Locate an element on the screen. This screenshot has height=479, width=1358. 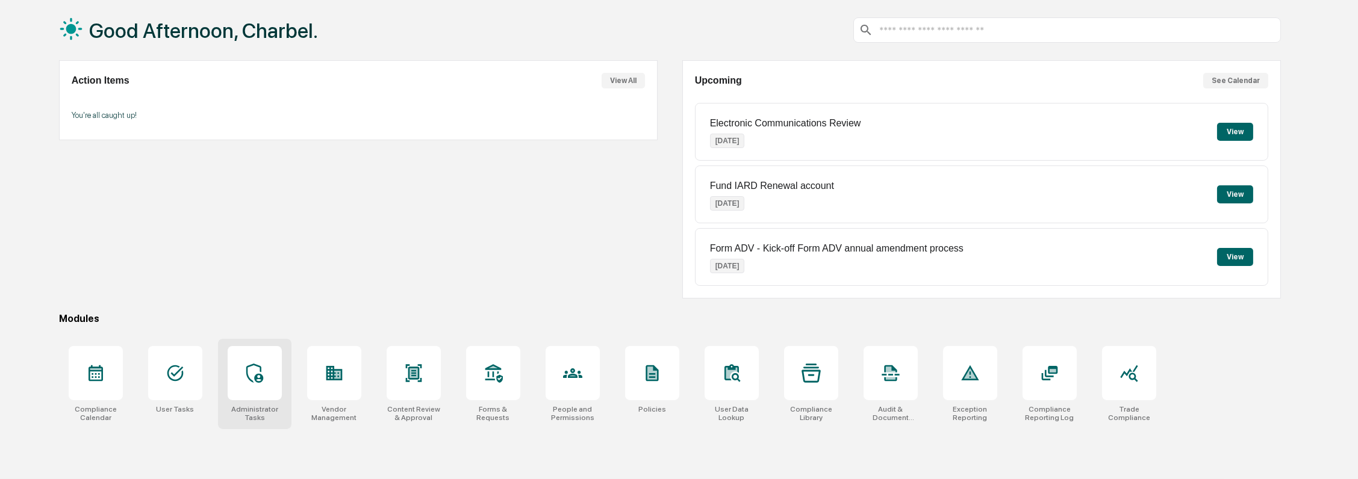
div: Modules is located at coordinates (670, 318).